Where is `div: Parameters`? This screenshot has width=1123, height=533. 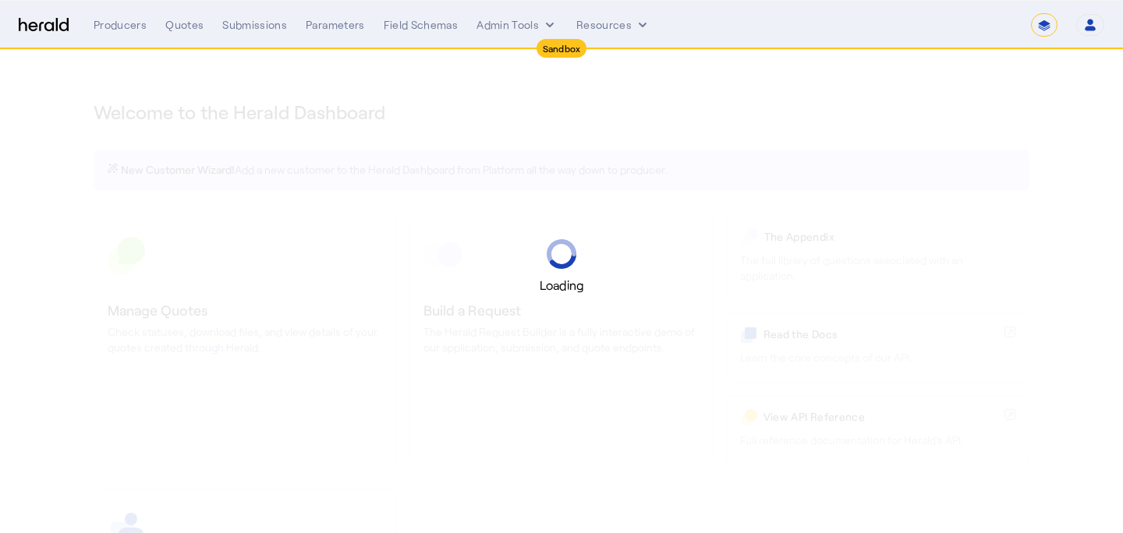 div: Parameters is located at coordinates (335, 25).